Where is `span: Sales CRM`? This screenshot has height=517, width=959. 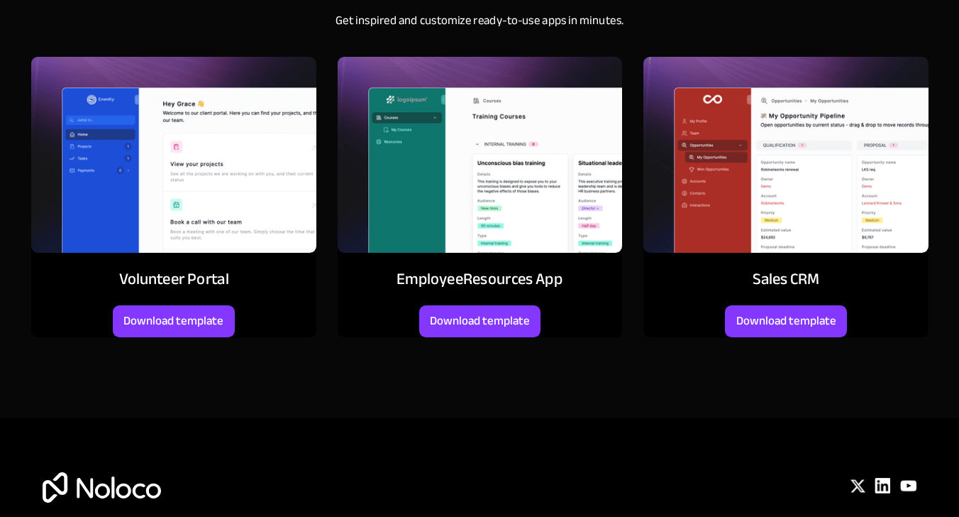 span: Sales CRM is located at coordinates (786, 278).